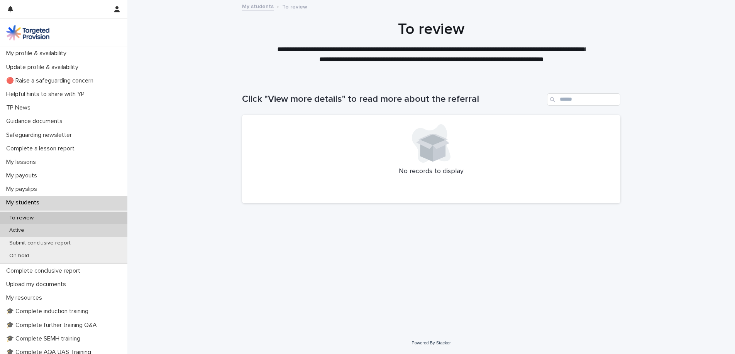  What do you see at coordinates (431, 29) in the screenshot?
I see `h1: To review` at bounding box center [431, 29].